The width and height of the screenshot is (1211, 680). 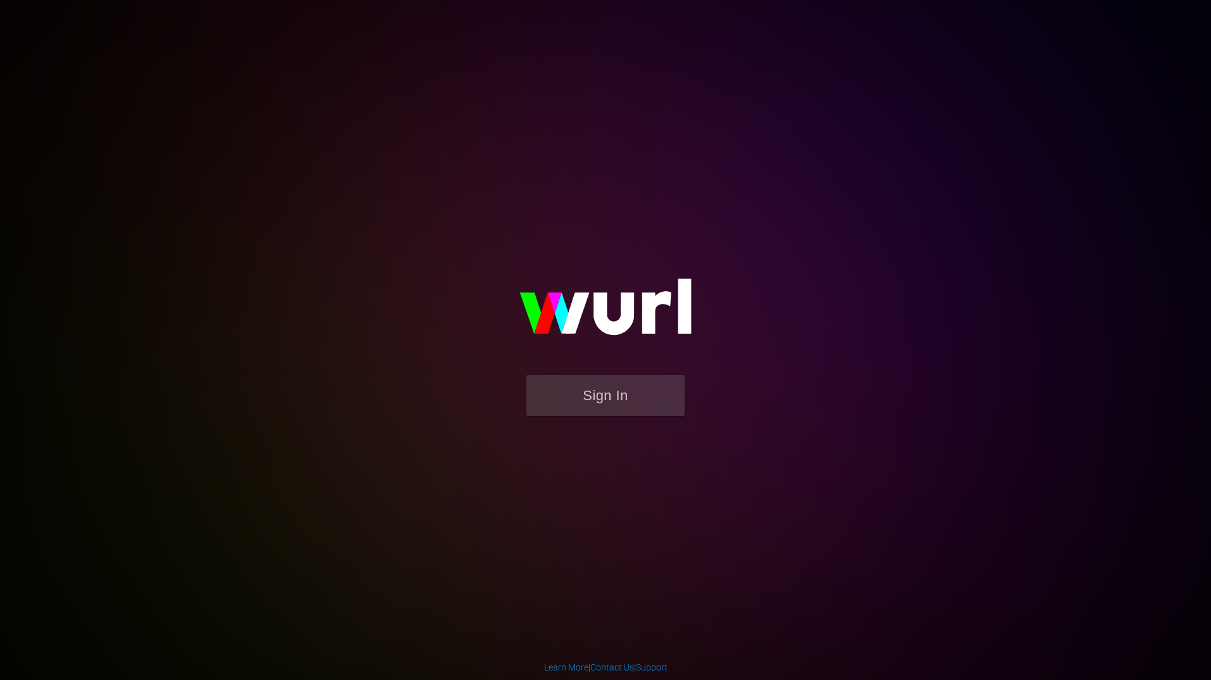 What do you see at coordinates (652, 668) in the screenshot?
I see `a: Support` at bounding box center [652, 668].